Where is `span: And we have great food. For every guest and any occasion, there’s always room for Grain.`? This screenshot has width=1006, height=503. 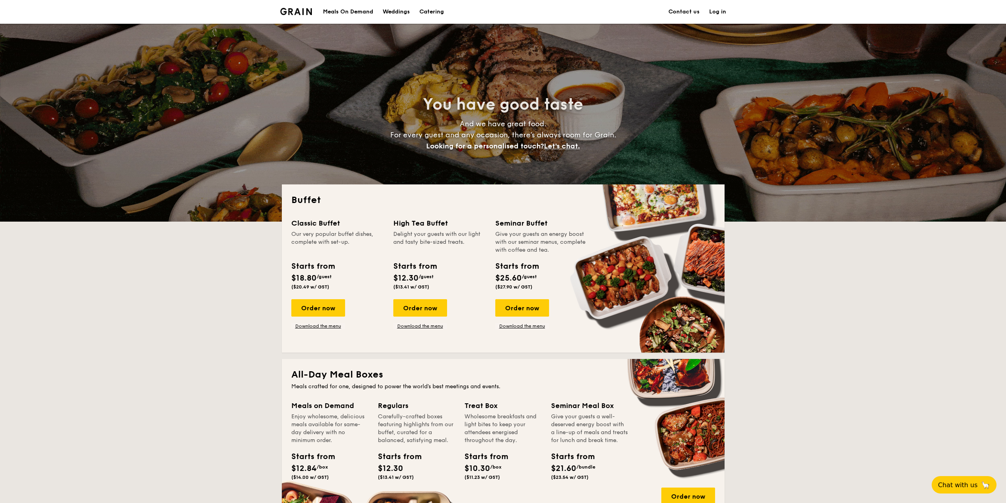 span: And we have great food. For every guest and any occasion, there’s always room for Grain. is located at coordinates (503, 135).